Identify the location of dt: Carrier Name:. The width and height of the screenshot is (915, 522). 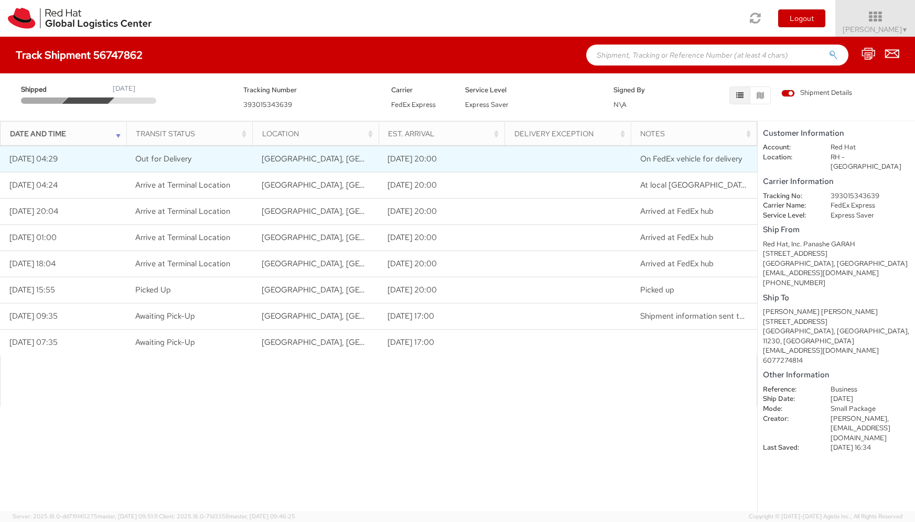
(788, 205).